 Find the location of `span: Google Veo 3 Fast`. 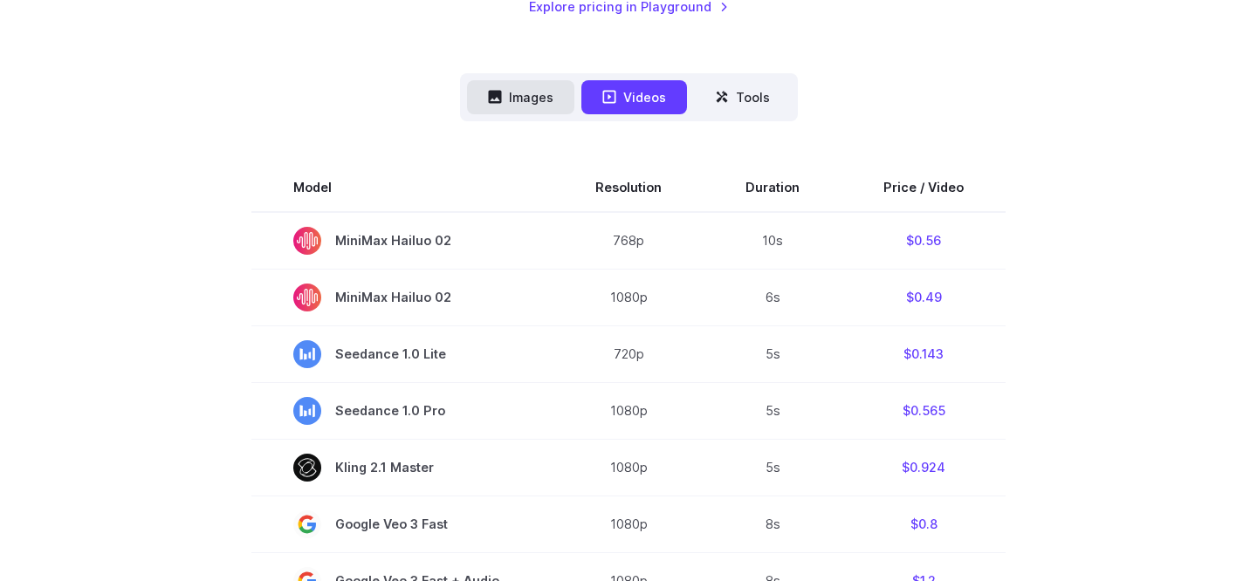

span: Google Veo 3 Fast is located at coordinates (402, 525).